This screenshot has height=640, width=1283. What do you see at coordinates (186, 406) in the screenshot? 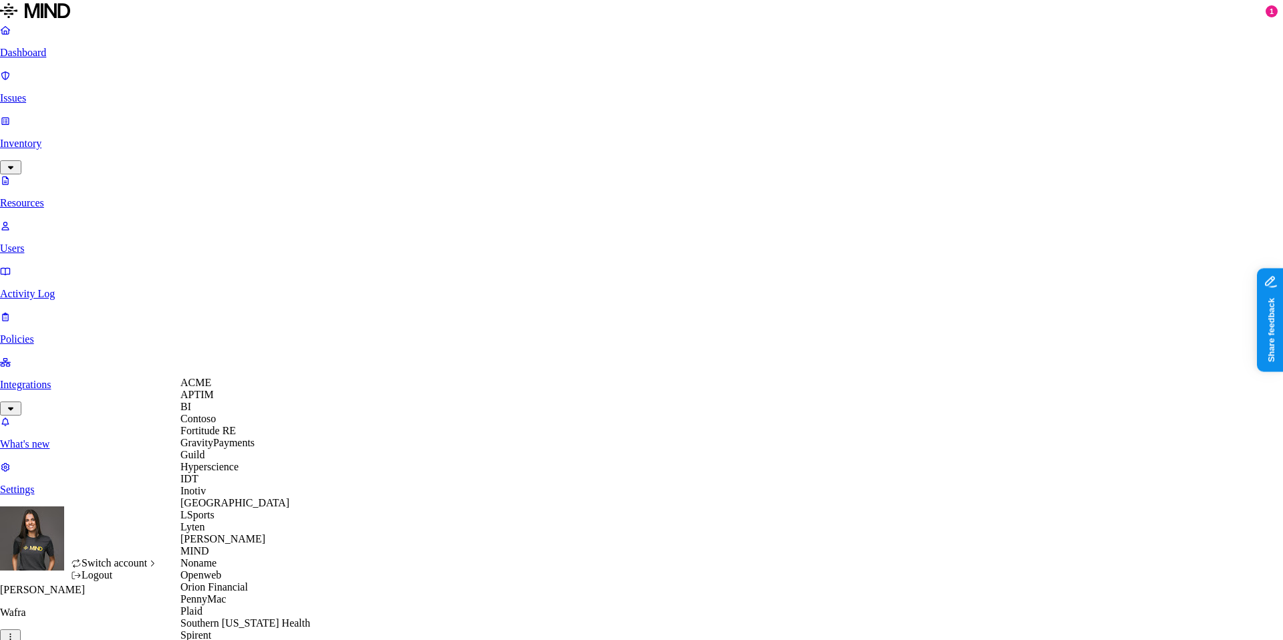
I see `span: BI` at bounding box center [186, 406].